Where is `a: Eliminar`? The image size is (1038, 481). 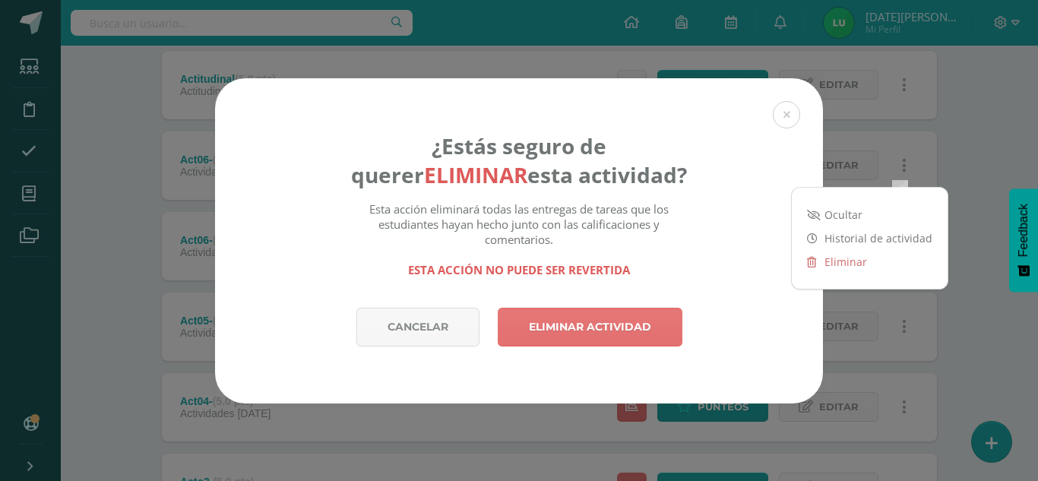 a: Eliminar is located at coordinates (869, 261).